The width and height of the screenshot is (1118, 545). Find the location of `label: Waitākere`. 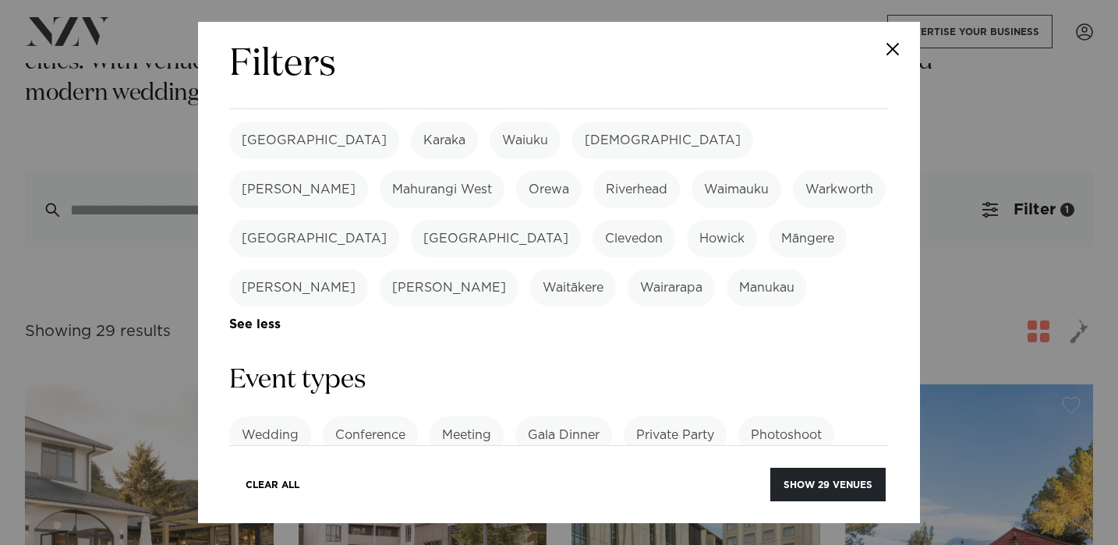

label: Waitākere is located at coordinates (573, 288).